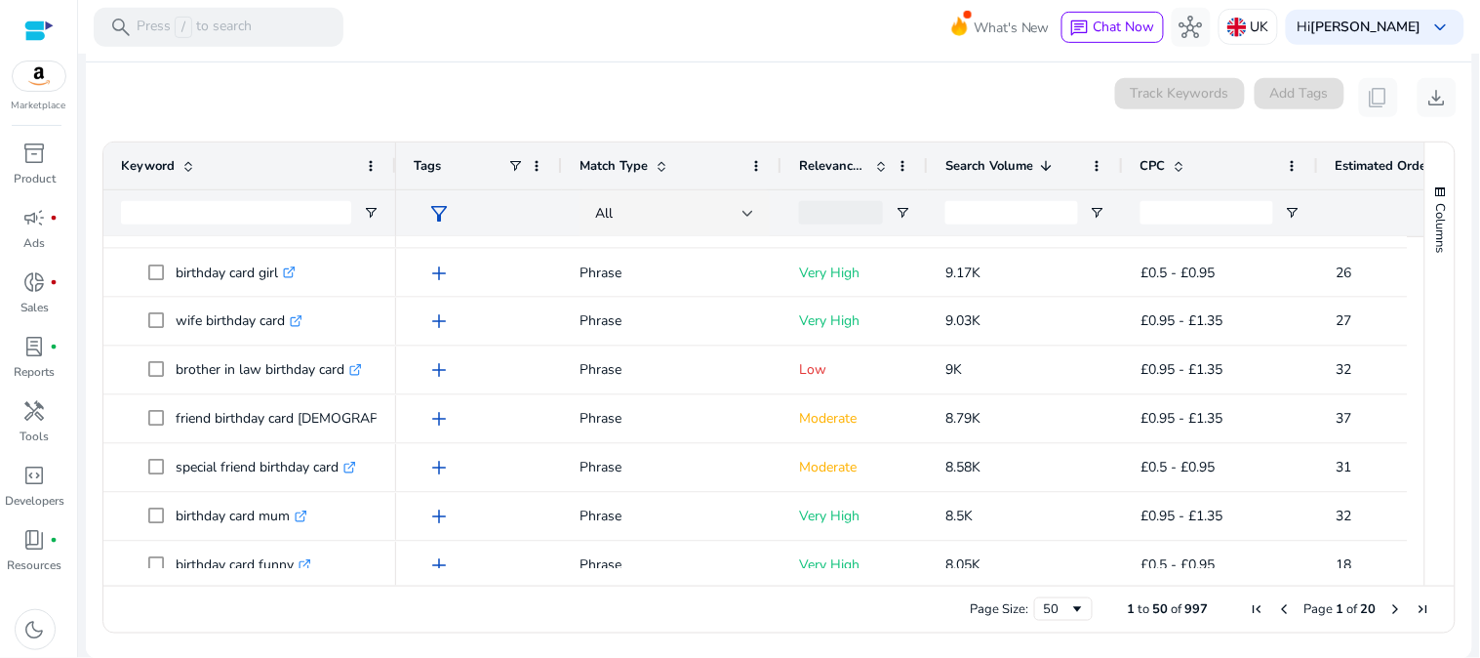  I want to click on p: Tools, so click(35, 436).